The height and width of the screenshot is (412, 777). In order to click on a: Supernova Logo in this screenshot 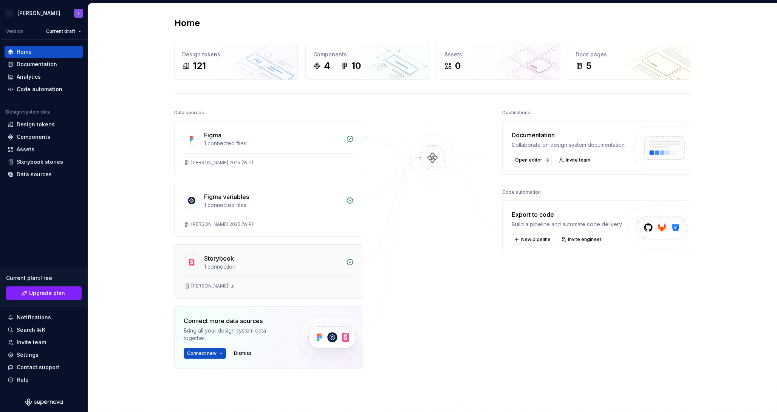, I will do `click(44, 402)`.